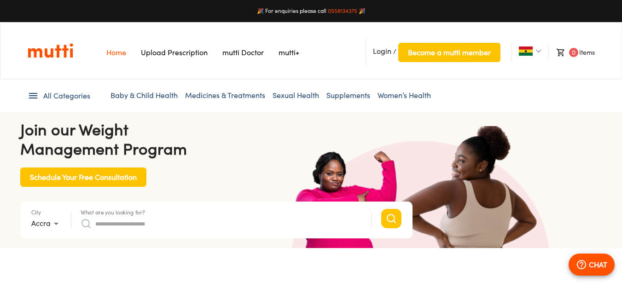 The height and width of the screenshot is (283, 622). What do you see at coordinates (342, 11) in the screenshot?
I see `a: 0558134375` at bounding box center [342, 11].